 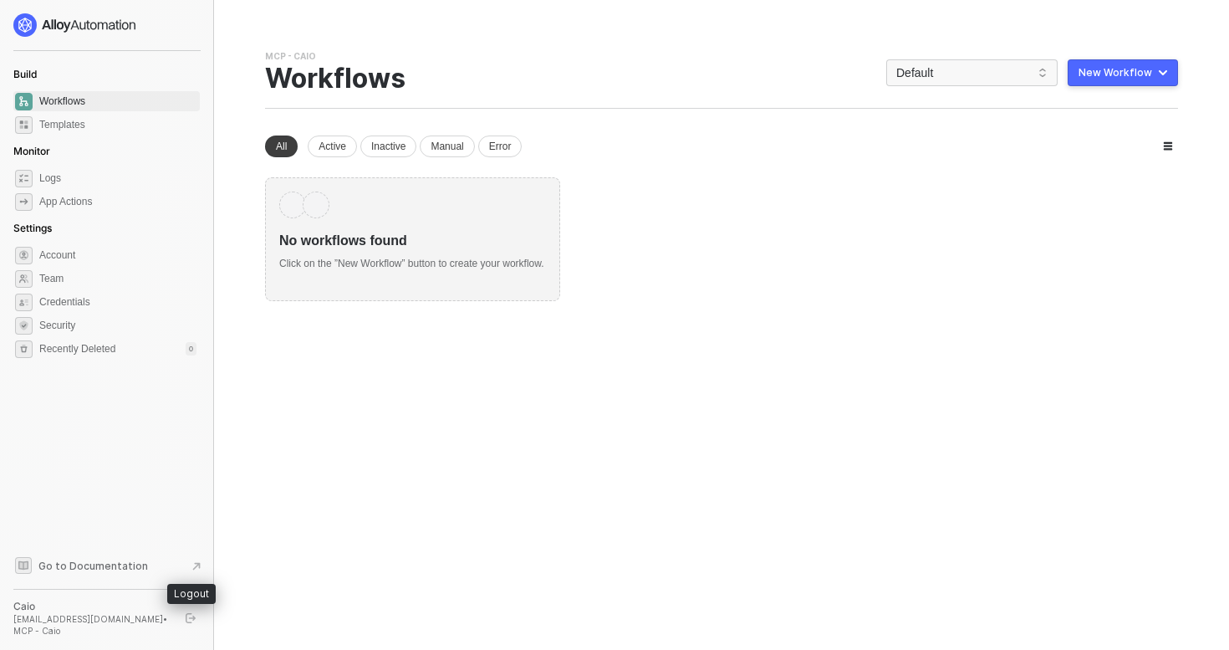 What do you see at coordinates (388, 146) in the screenshot?
I see `div: Inactive` at bounding box center [388, 146].